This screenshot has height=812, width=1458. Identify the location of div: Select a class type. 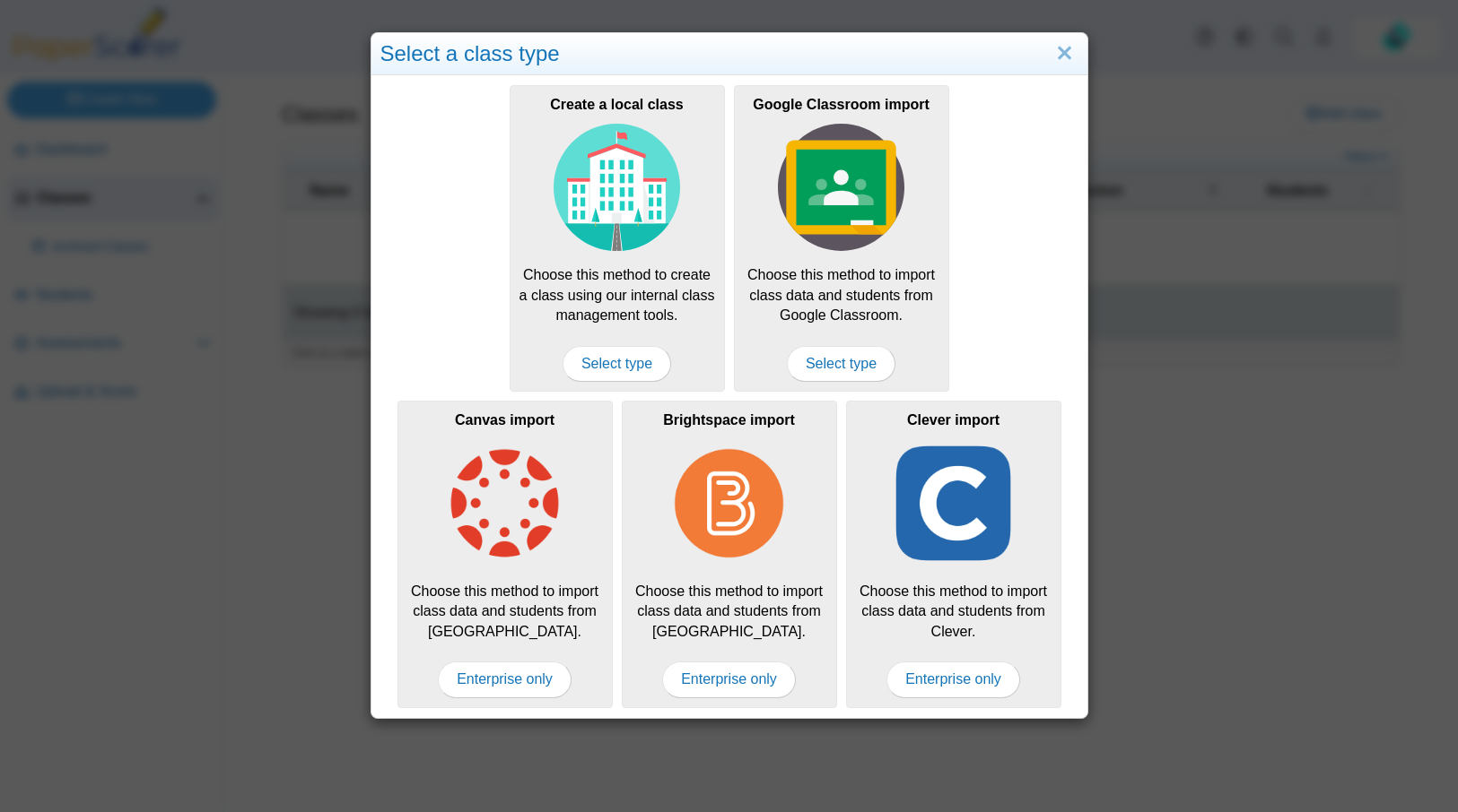
(729, 54).